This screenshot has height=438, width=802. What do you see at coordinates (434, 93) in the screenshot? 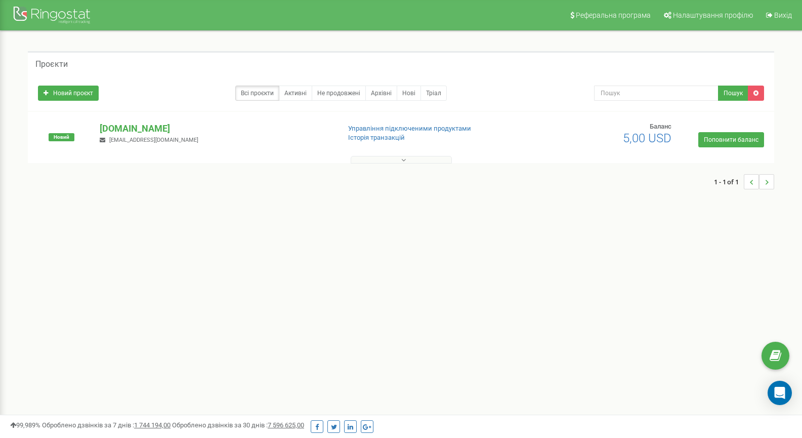
I see `a: Тріал` at bounding box center [434, 93].